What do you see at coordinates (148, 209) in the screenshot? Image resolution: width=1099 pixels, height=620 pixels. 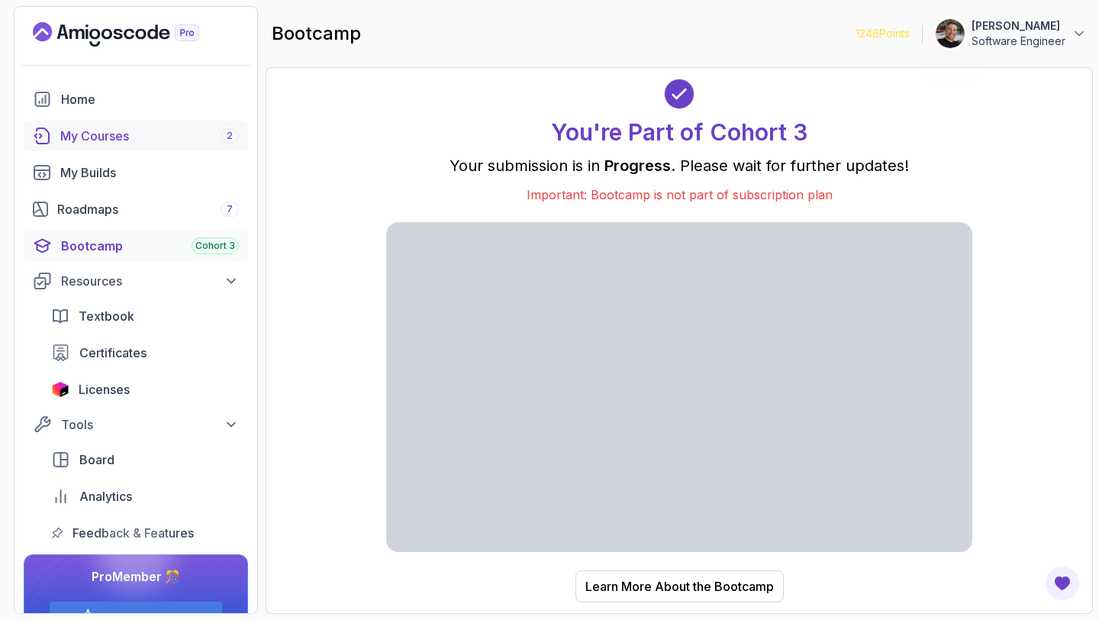 I see `div: Roadmaps` at bounding box center [148, 209].